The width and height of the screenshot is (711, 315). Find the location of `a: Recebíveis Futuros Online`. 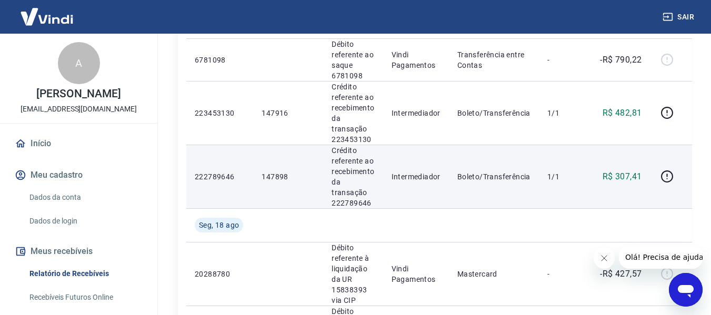

a: Recebíveis Futuros Online is located at coordinates (85, 297).